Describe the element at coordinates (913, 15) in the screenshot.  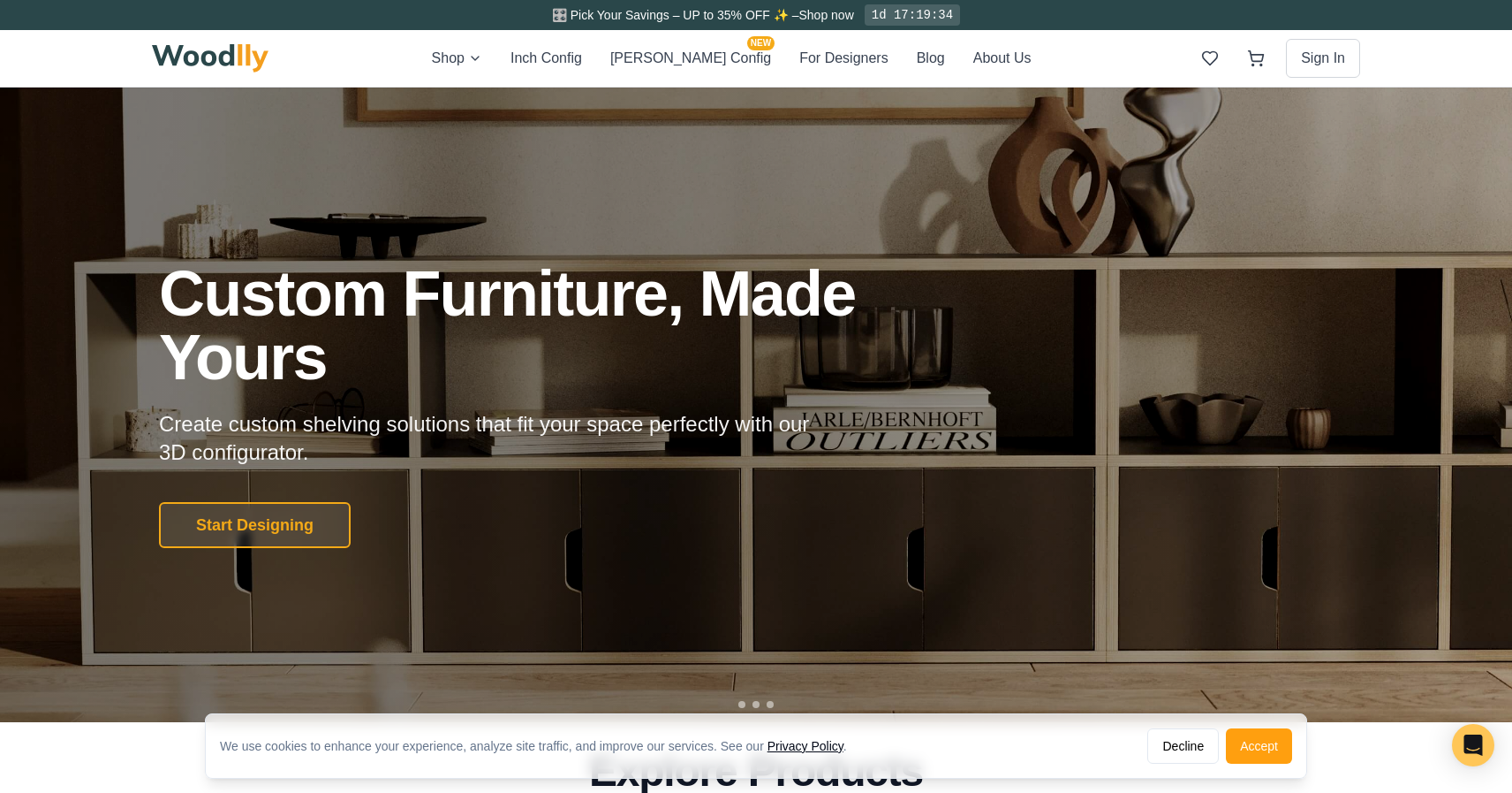
I see `div: 1d 17:19:34` at that location.